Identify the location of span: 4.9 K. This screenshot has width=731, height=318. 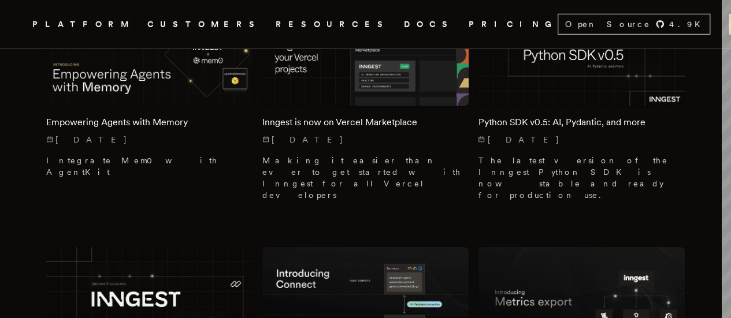
(688, 24).